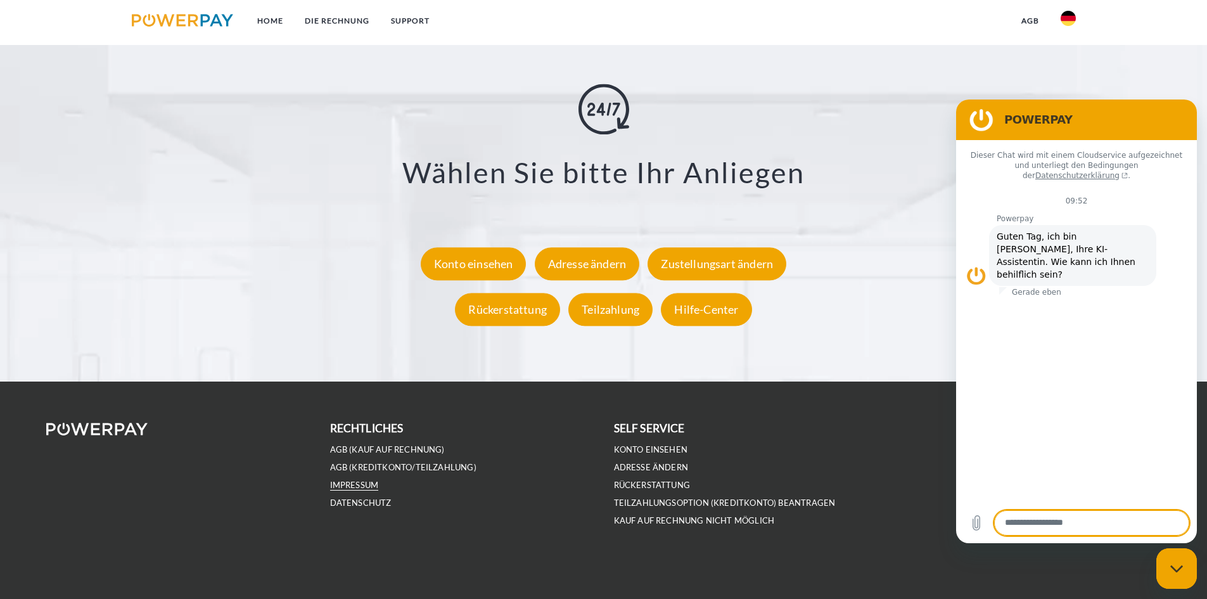  What do you see at coordinates (410, 21) in the screenshot?
I see `a: SUPPORT` at bounding box center [410, 21].